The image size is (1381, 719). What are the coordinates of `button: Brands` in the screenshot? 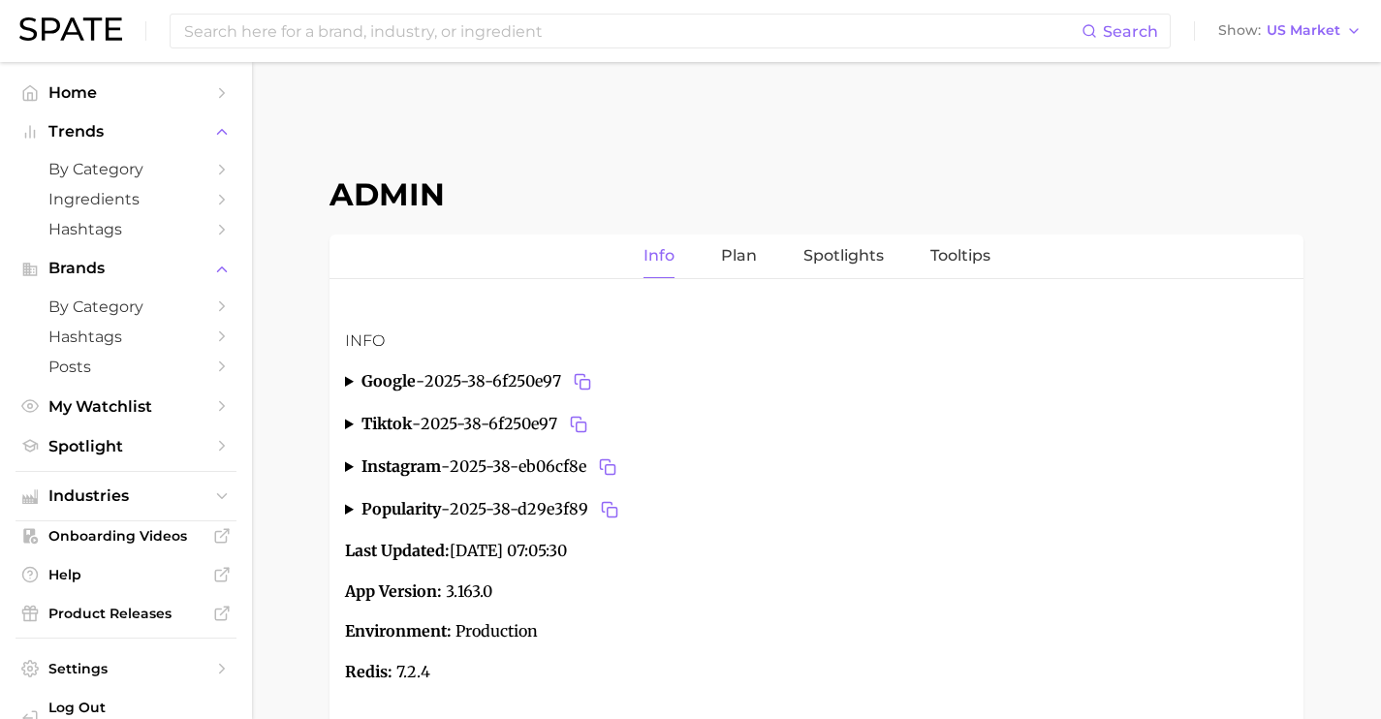 It's located at (126, 268).